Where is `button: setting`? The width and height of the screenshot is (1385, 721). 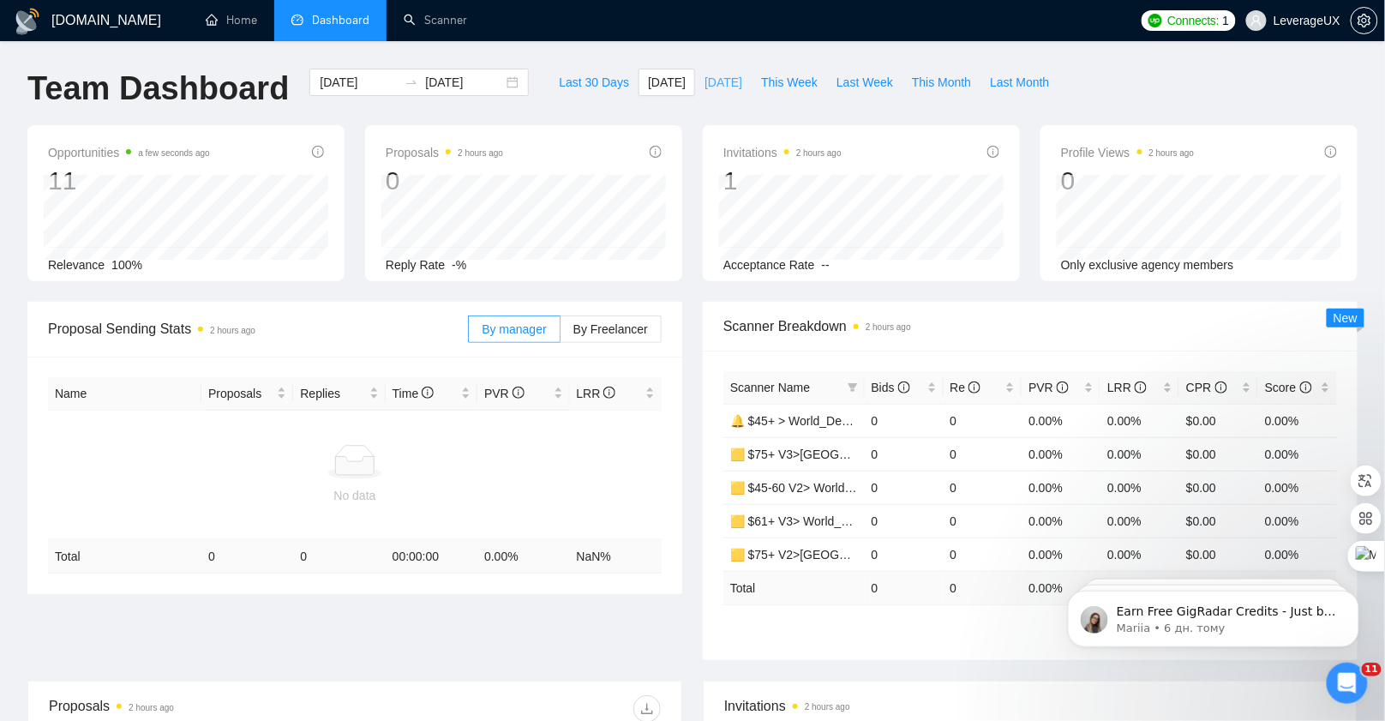
button: setting is located at coordinates (1365, 21).